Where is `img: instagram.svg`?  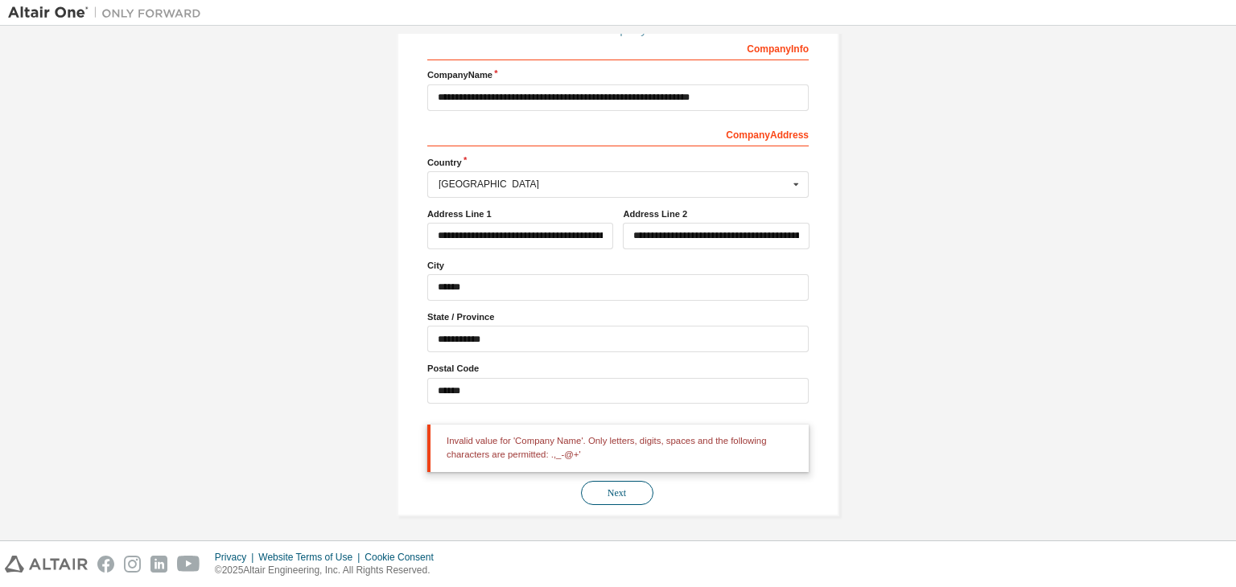 img: instagram.svg is located at coordinates (132, 564).